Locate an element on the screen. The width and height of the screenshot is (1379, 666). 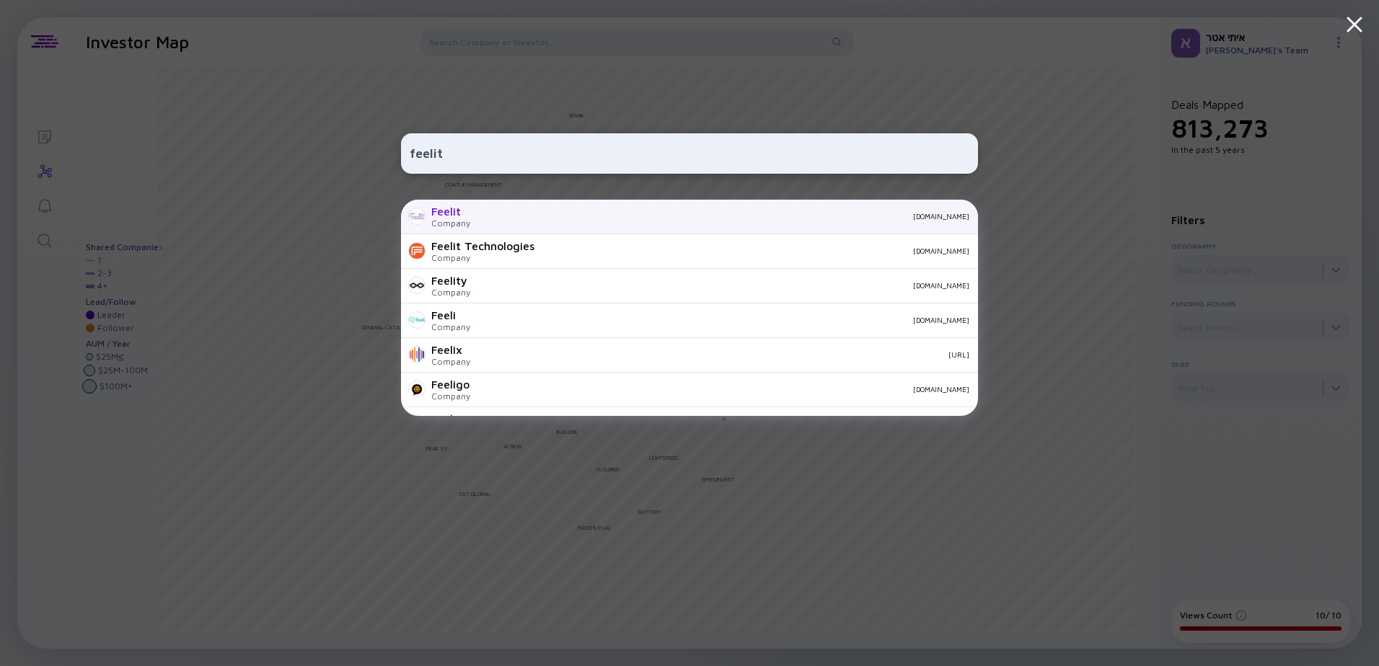
div: Feelity is located at coordinates (451, 281).